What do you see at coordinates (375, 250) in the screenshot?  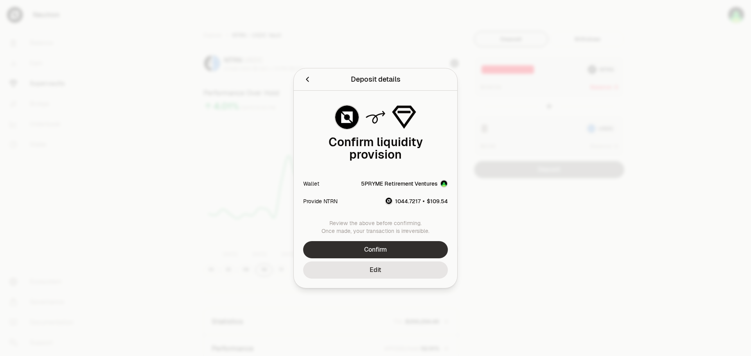 I see `button: Confirm` at bounding box center [375, 250].